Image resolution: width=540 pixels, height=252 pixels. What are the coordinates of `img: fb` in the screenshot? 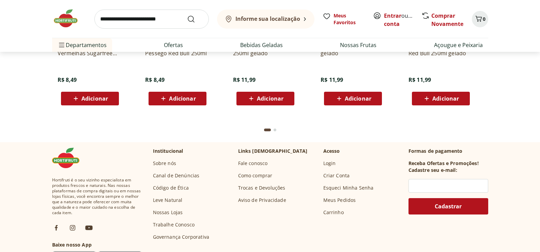 It's located at (56, 227).